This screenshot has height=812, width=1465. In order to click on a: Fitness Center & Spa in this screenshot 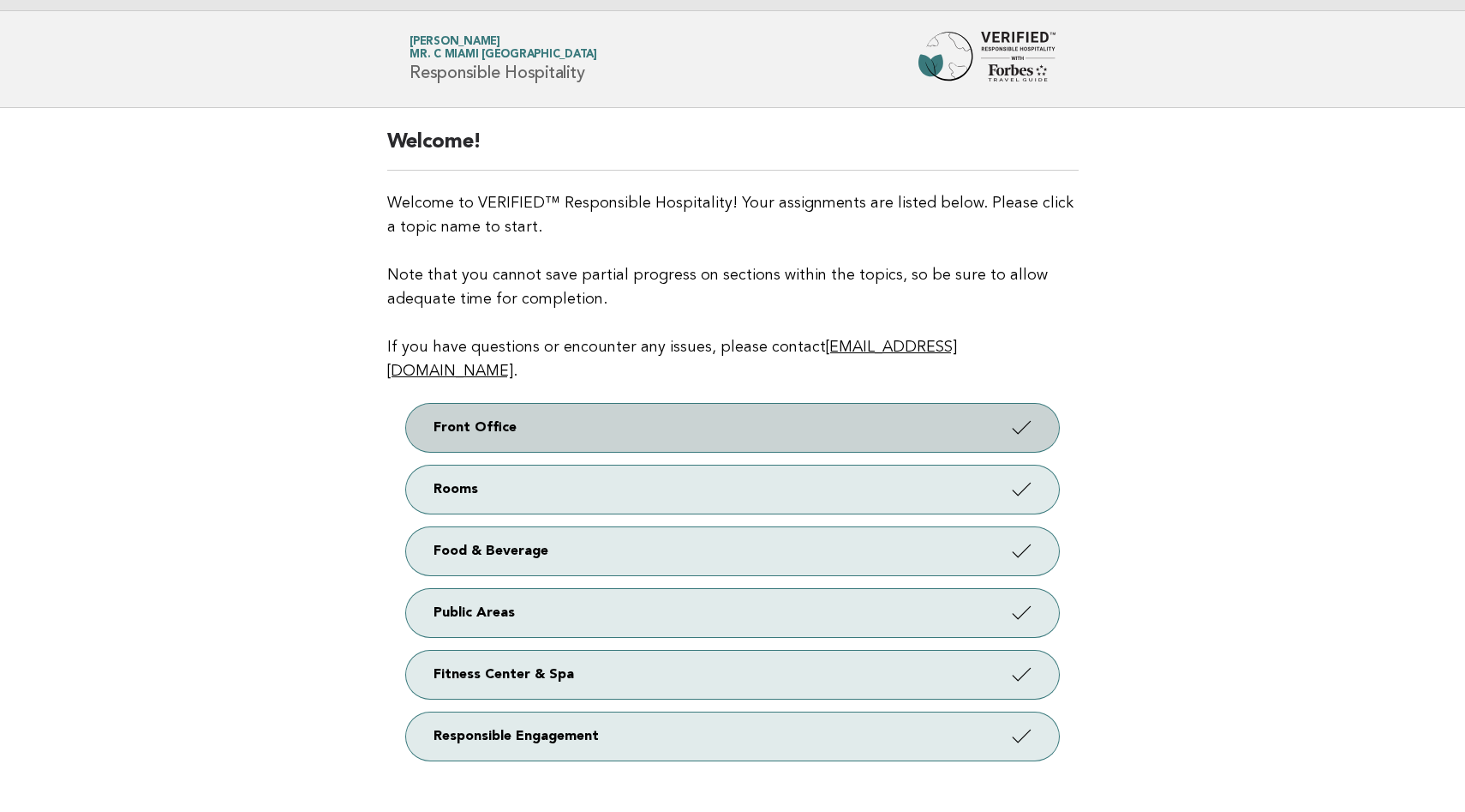, I will do `click(733, 674)`.